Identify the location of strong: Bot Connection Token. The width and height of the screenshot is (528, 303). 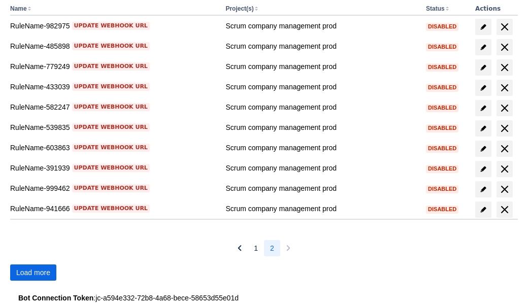
(56, 298).